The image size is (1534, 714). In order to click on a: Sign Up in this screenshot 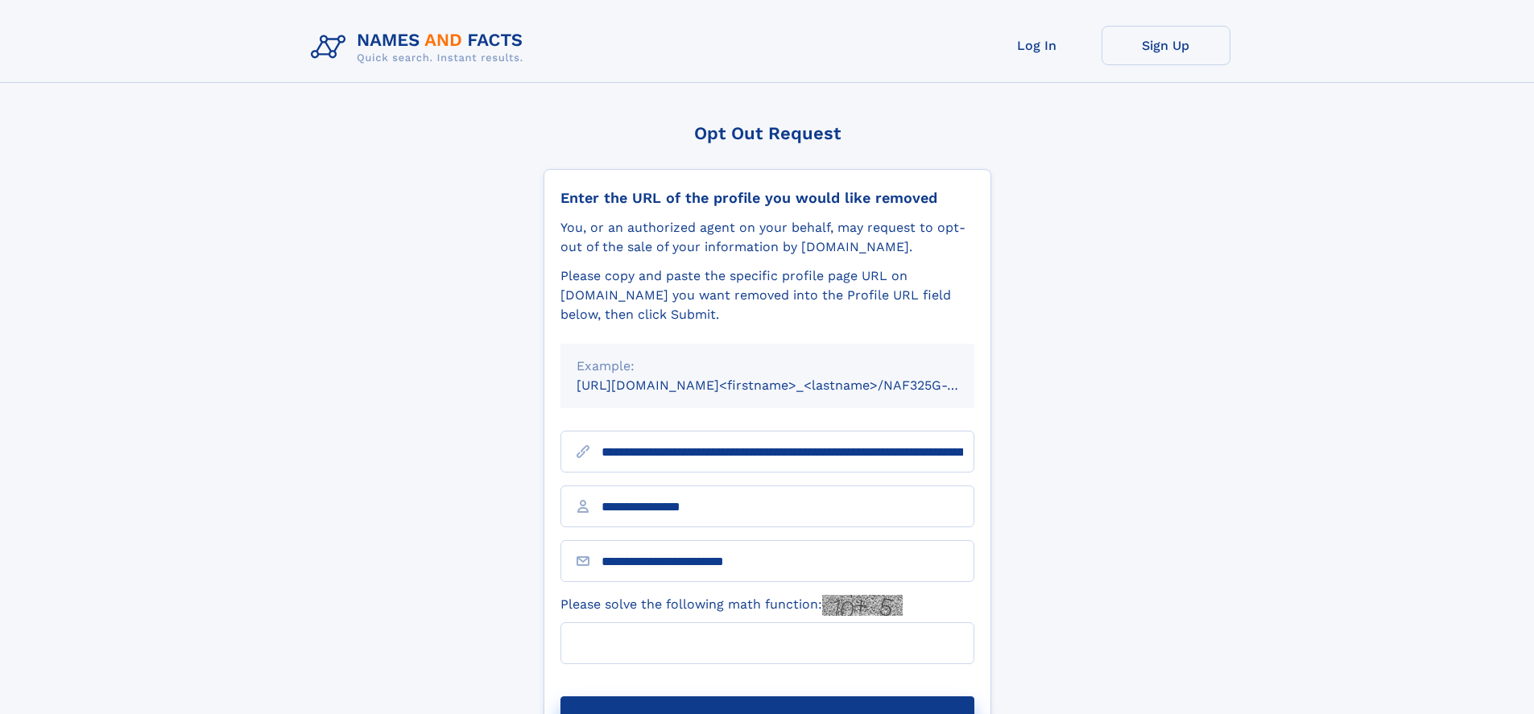, I will do `click(1166, 45)`.